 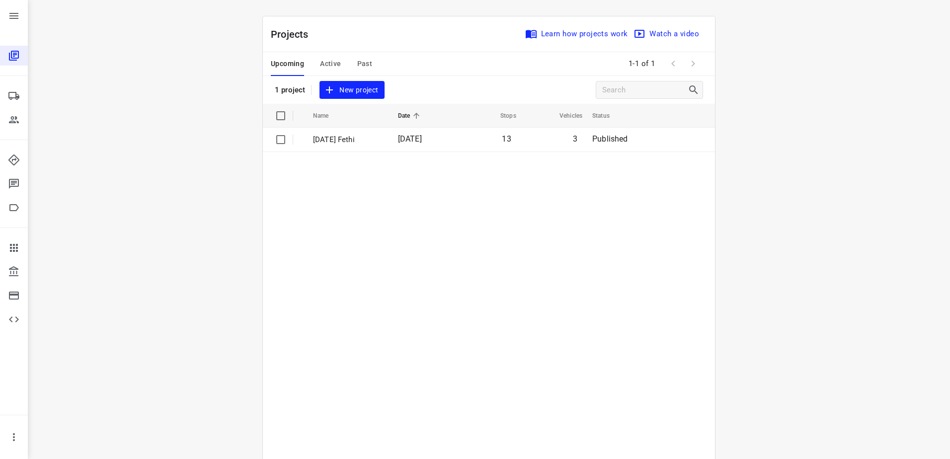 I want to click on span: Published, so click(x=610, y=139).